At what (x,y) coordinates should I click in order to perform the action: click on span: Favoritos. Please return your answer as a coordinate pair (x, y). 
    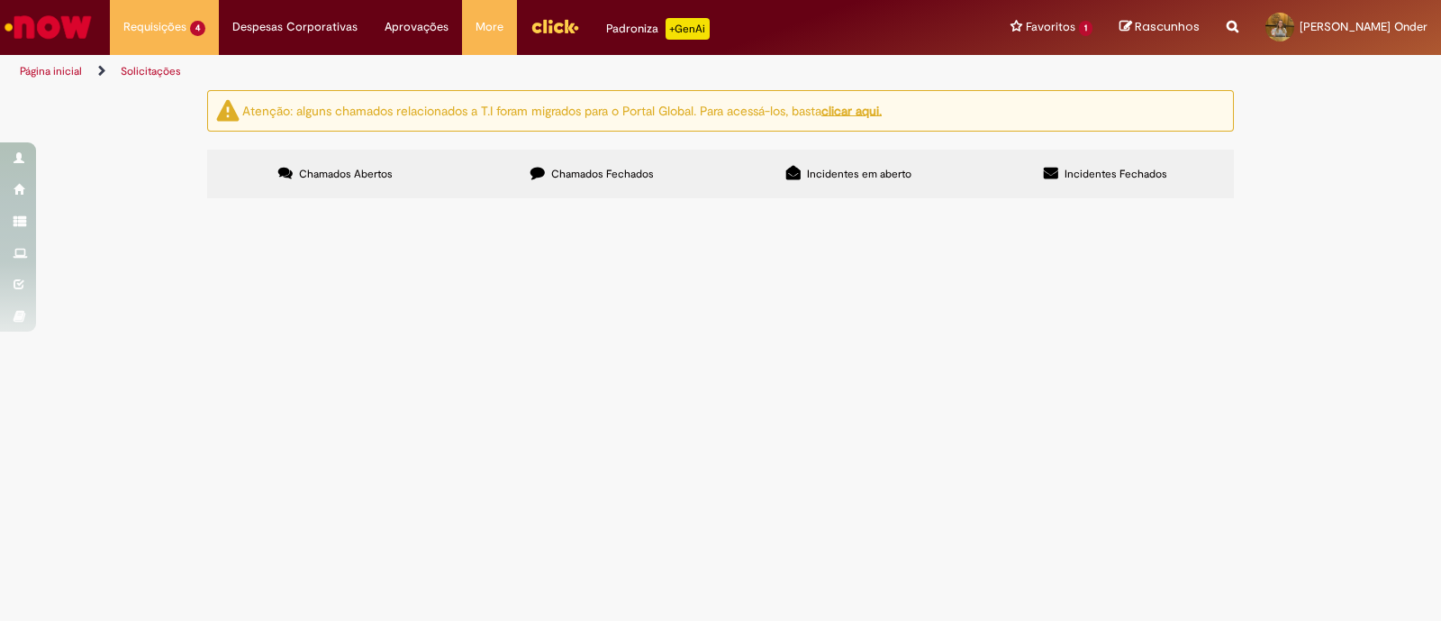
    Looking at the image, I should click on (1050, 27).